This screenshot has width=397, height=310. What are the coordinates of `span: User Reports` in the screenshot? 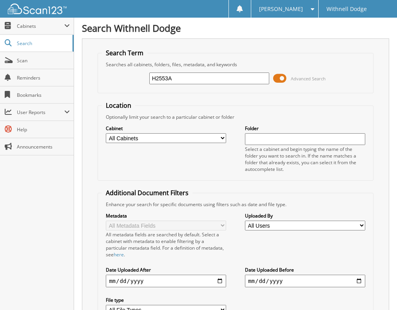 It's located at (40, 112).